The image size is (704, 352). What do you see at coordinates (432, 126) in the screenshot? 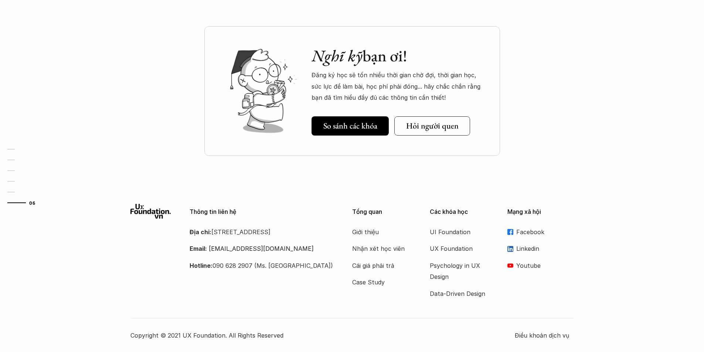
I see `h5: Hỏi người quen` at bounding box center [432, 126].